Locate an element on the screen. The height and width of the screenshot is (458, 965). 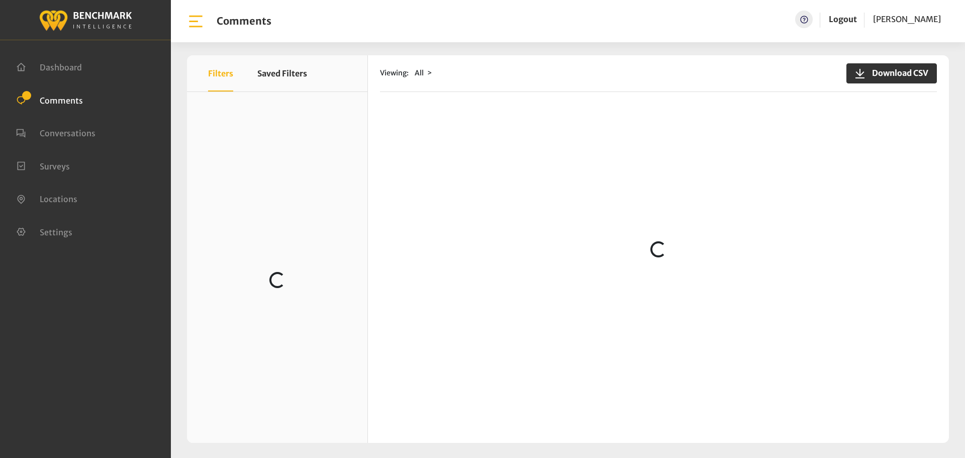
button: Saved Filters is located at coordinates (282, 73).